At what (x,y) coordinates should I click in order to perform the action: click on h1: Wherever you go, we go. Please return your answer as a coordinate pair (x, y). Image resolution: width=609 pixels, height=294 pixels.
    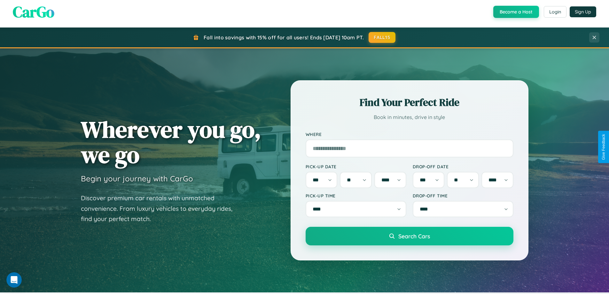
    Looking at the image, I should click on (171, 142).